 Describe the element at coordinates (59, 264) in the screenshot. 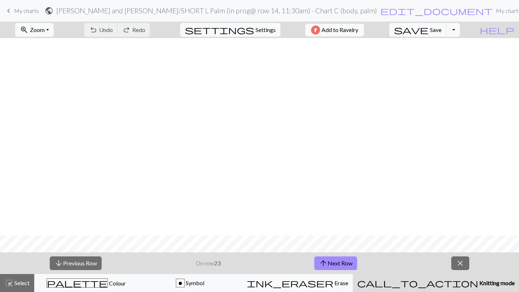

I see `span: arrow_downward` at that location.